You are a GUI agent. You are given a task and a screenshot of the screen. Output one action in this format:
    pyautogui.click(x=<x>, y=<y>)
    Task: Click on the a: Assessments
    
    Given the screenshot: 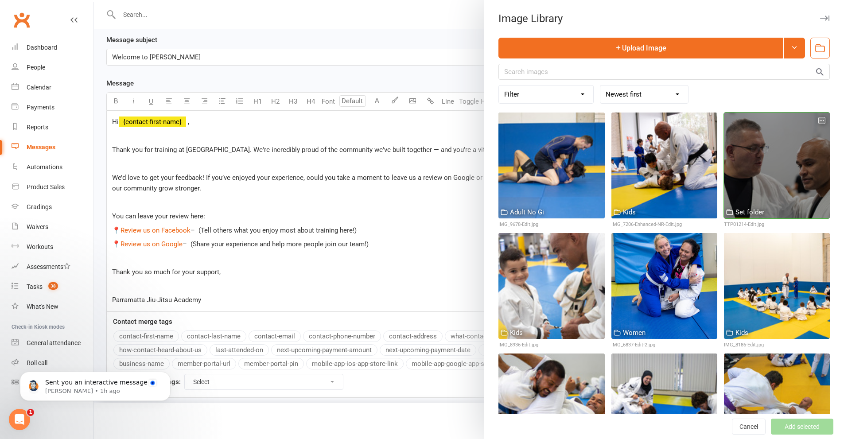 What is the action you would take?
    pyautogui.click(x=52, y=267)
    